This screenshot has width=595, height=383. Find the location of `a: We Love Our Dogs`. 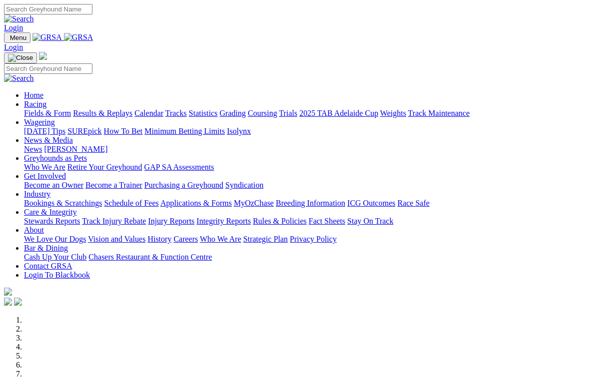

a: We Love Our Dogs is located at coordinates (55, 239).